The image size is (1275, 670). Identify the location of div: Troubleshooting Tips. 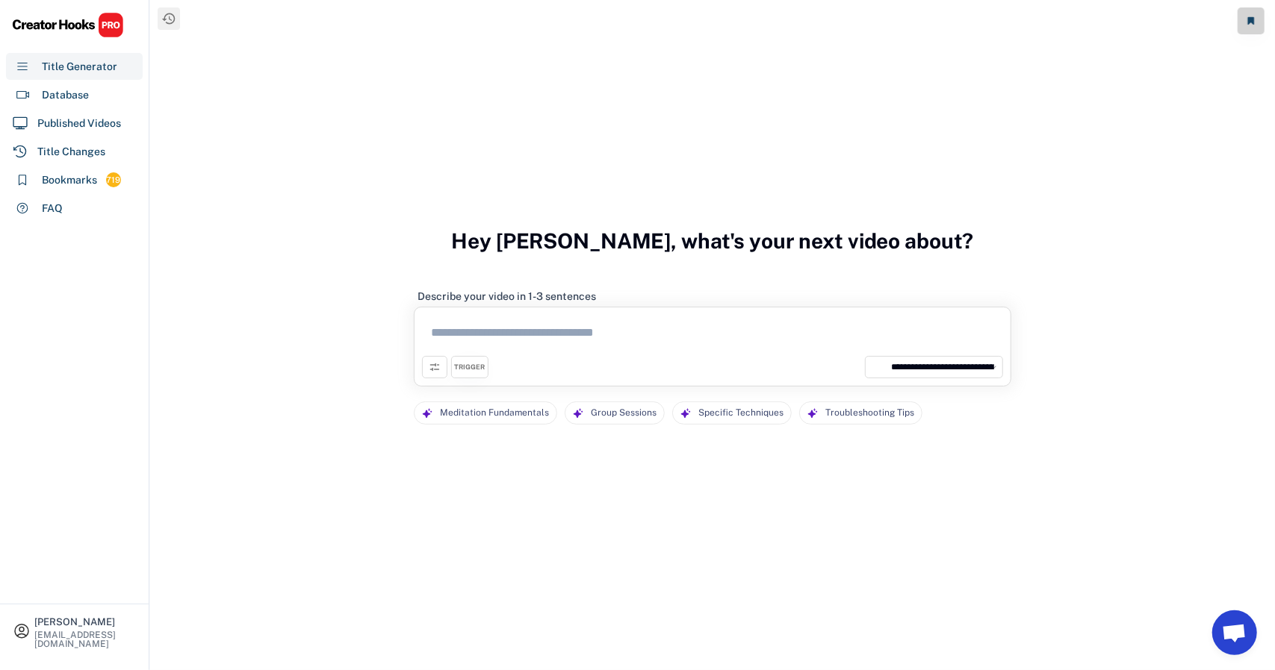
(869, 413).